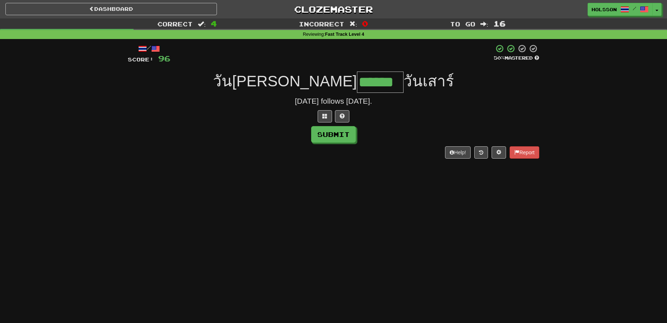 This screenshot has width=667, height=323. What do you see at coordinates (620, 9) in the screenshot?
I see `a: holsson /` at bounding box center [620, 9].